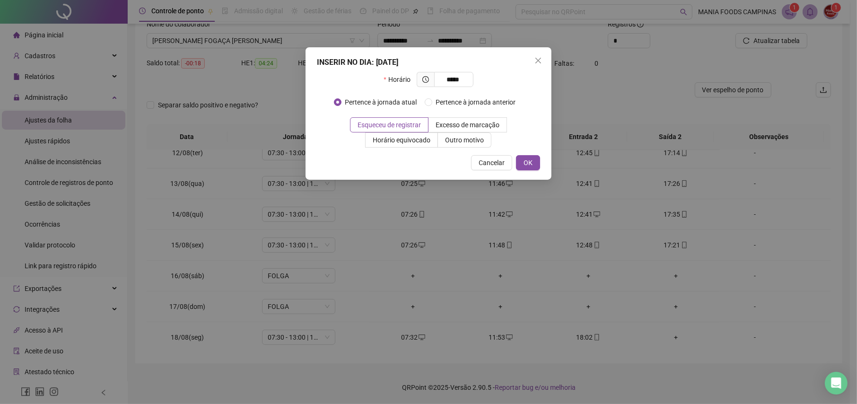 The width and height of the screenshot is (857, 404). Describe the element at coordinates (425, 79) in the screenshot. I see `span: clock-circle` at that location.